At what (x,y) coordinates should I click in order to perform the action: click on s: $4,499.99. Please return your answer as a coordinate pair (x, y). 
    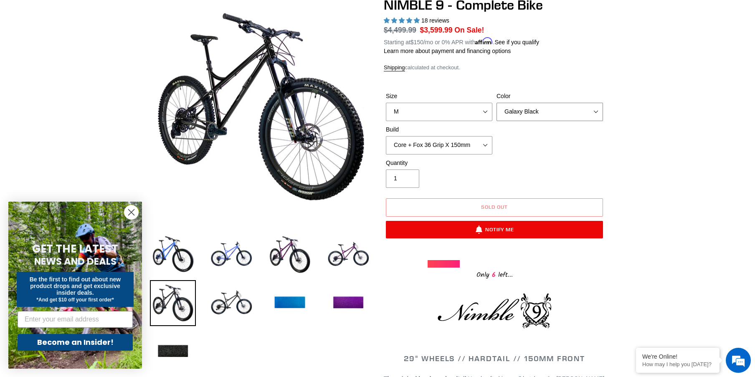
    Looking at the image, I should click on (400, 30).